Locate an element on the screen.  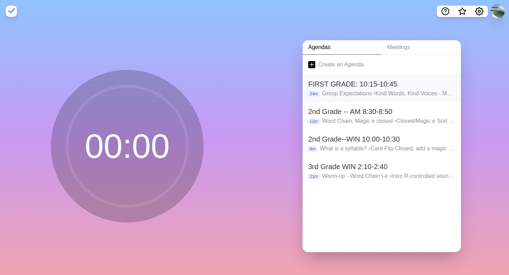
a: Meetings is located at coordinates (421, 47).